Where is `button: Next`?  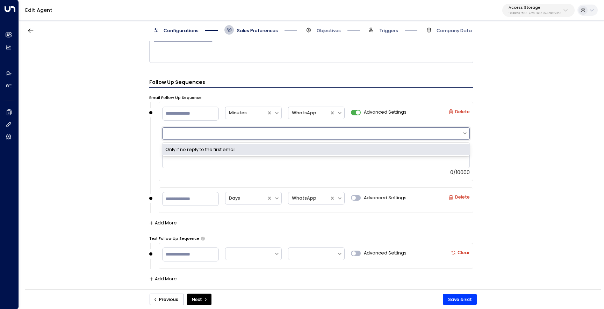 button: Next is located at coordinates (199, 300).